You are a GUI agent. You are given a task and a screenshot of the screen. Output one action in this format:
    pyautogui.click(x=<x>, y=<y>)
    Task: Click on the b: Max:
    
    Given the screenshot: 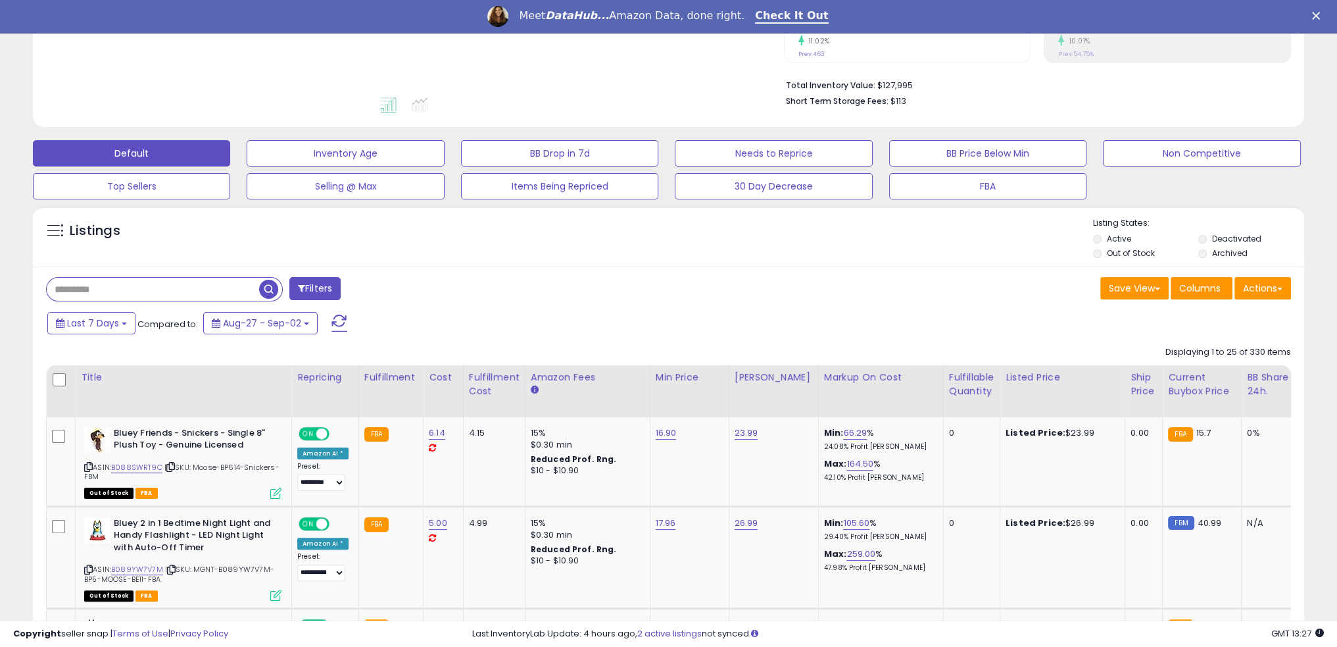 What is the action you would take?
    pyautogui.click(x=835, y=463)
    